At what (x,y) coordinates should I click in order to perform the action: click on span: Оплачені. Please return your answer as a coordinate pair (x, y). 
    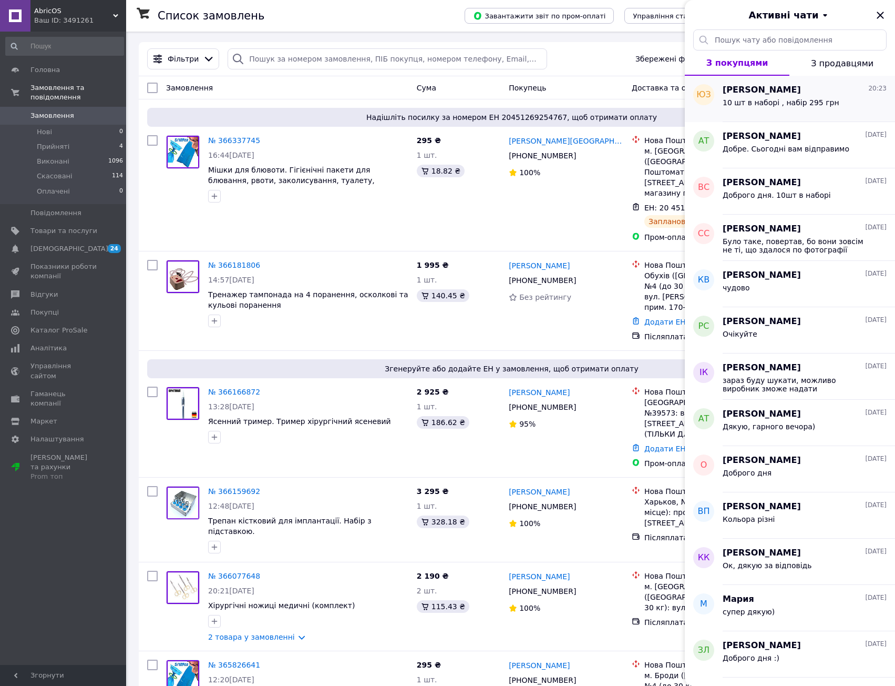
    Looking at the image, I should click on (53, 191).